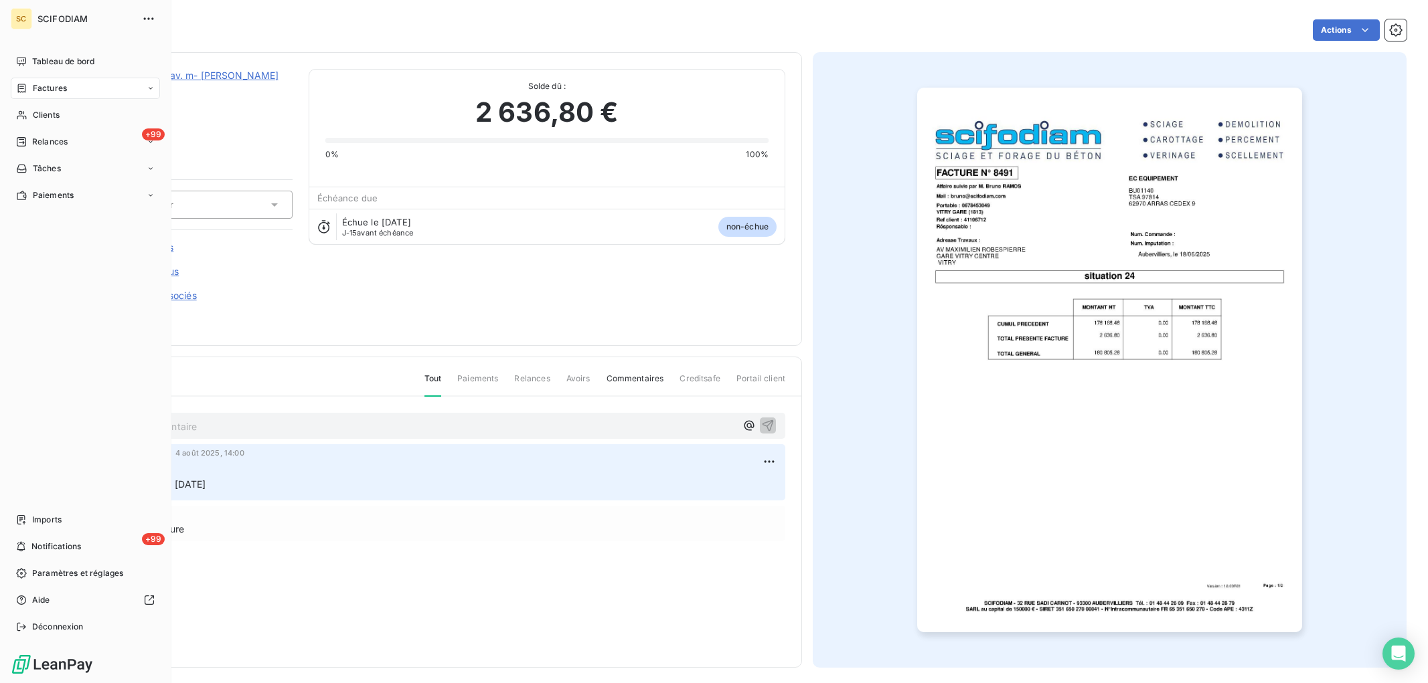 The height and width of the screenshot is (683, 1428). I want to click on span: Clients, so click(46, 115).